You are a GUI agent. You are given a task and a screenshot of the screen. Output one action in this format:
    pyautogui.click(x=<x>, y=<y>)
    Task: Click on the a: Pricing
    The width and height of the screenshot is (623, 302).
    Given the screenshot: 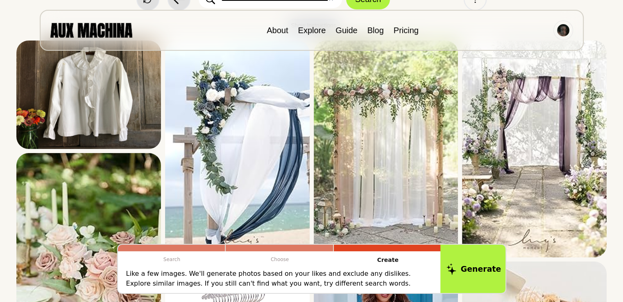 What is the action you would take?
    pyautogui.click(x=406, y=30)
    